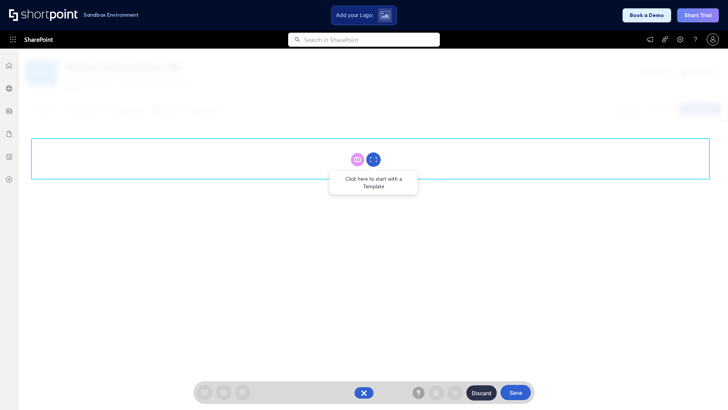 The image size is (728, 410). I want to click on h1: Sandbox Environment, so click(111, 15).